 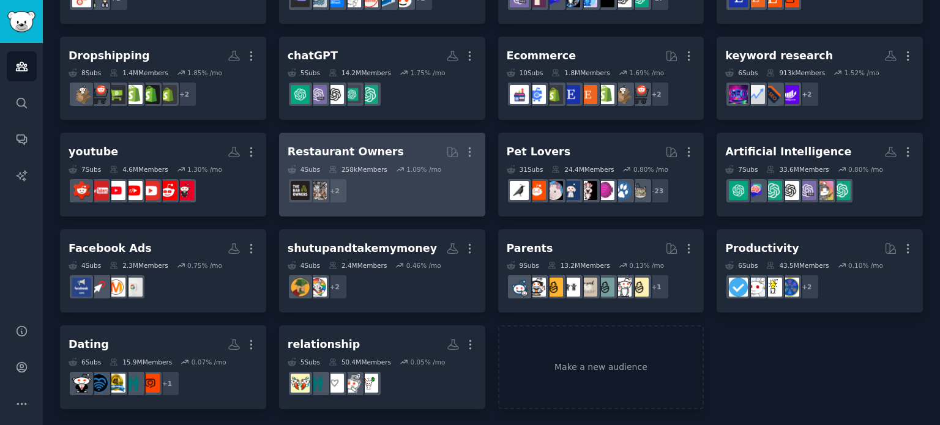 What do you see at coordinates (84, 169) in the screenshot?
I see `div: 7 Sub s` at bounding box center [84, 169].